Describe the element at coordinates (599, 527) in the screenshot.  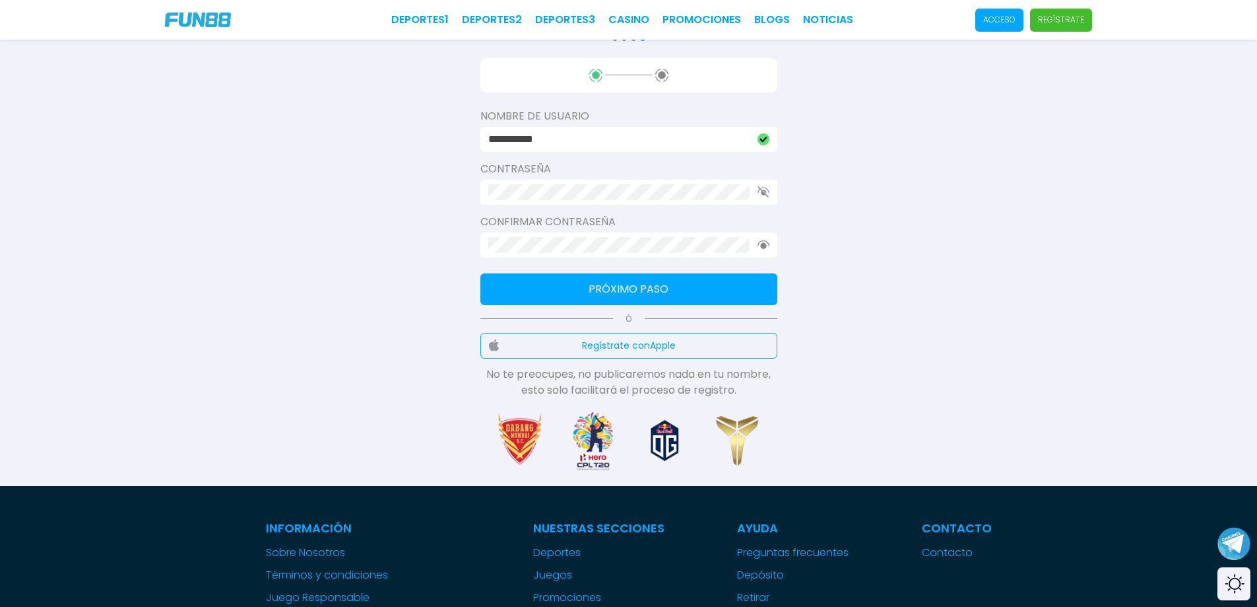
I see `p: Nuestras Secciones` at that location.